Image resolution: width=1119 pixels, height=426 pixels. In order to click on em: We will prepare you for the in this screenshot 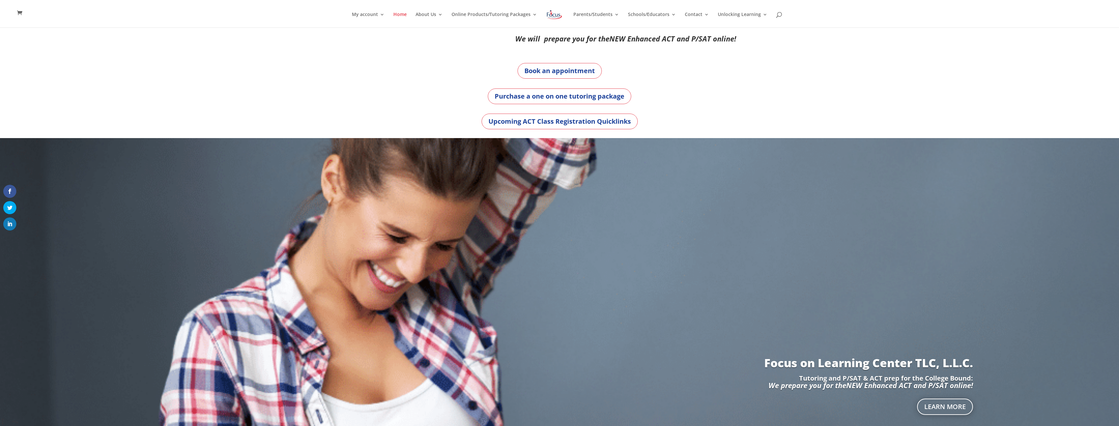, I will do `click(562, 39)`.